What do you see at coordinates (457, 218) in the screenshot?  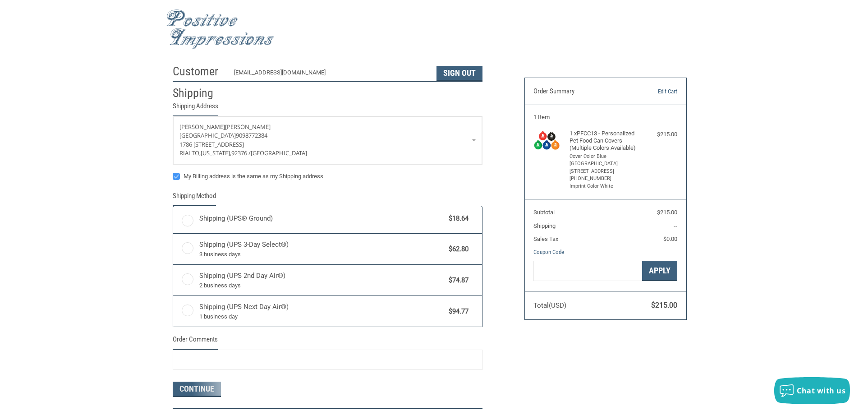 I see `span: $18.64` at bounding box center [457, 218].